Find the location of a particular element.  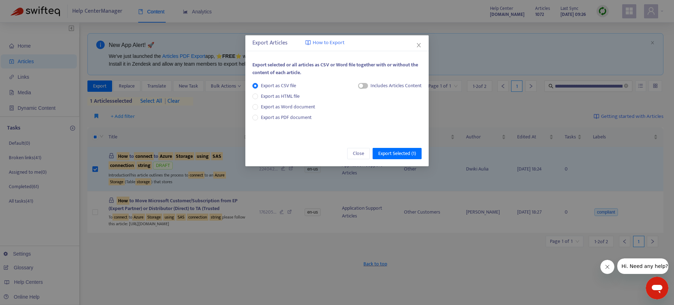

span: Export selected or all articles as CSV or Word file together with or without the content of each ... is located at coordinates (335, 68).